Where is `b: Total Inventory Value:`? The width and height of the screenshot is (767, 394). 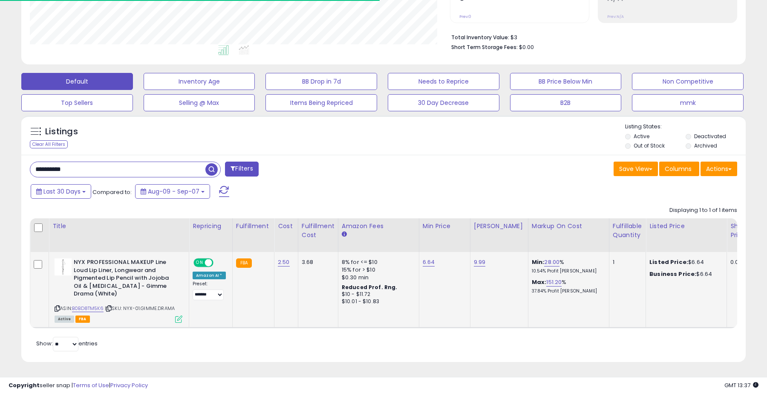
b: Total Inventory Value: is located at coordinates (480, 37).